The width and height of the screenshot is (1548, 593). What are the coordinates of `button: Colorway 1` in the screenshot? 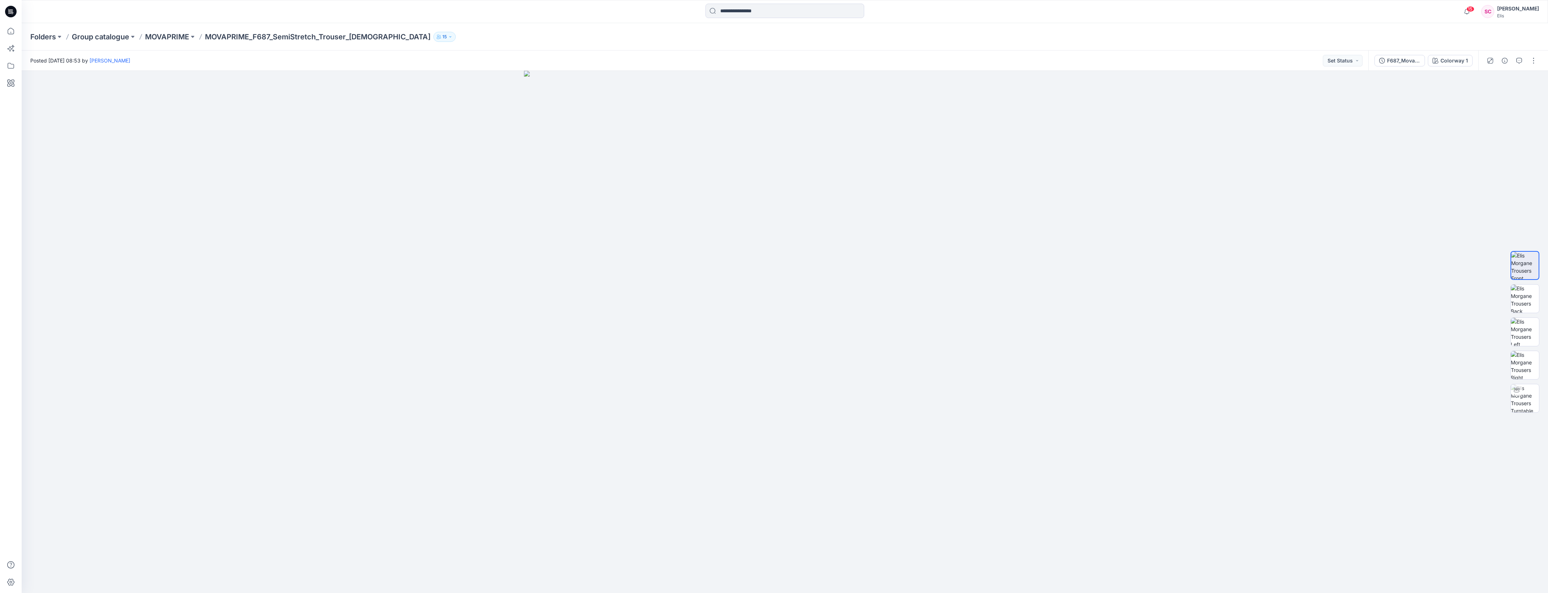 It's located at (1450, 61).